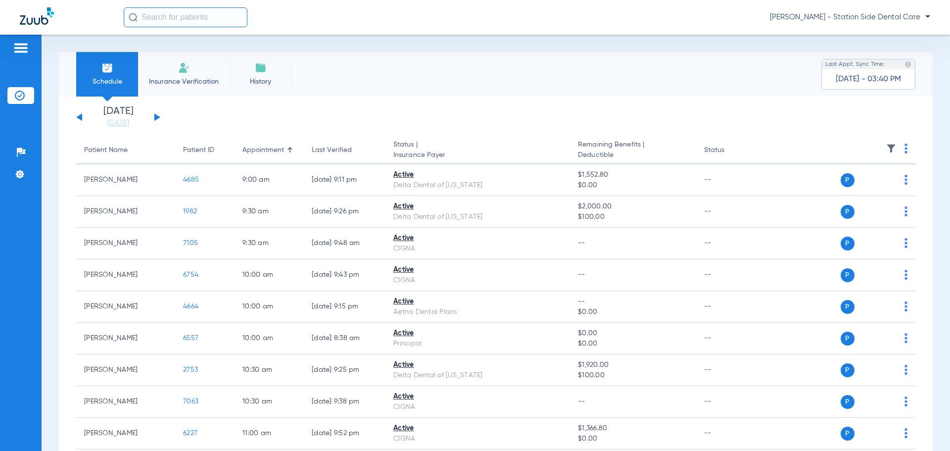 Image resolution: width=950 pixels, height=451 pixels. I want to click on td: 10:30 AM, so click(269, 402).